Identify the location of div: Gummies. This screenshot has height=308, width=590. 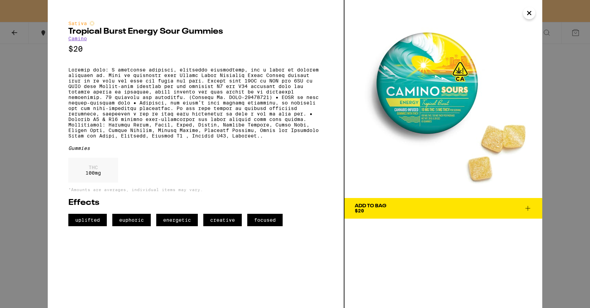
(196, 148).